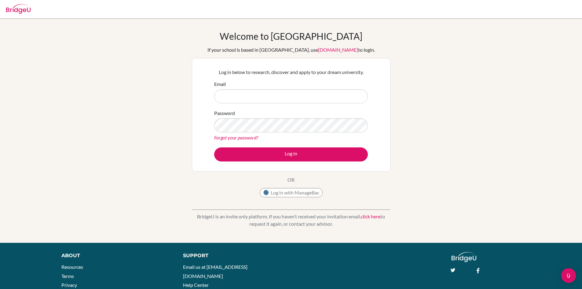  Describe the element at coordinates (291, 220) in the screenshot. I see `p: BridgeU is an invite only platform. If you haven’t received your invitation email, to request it ...` at that location.